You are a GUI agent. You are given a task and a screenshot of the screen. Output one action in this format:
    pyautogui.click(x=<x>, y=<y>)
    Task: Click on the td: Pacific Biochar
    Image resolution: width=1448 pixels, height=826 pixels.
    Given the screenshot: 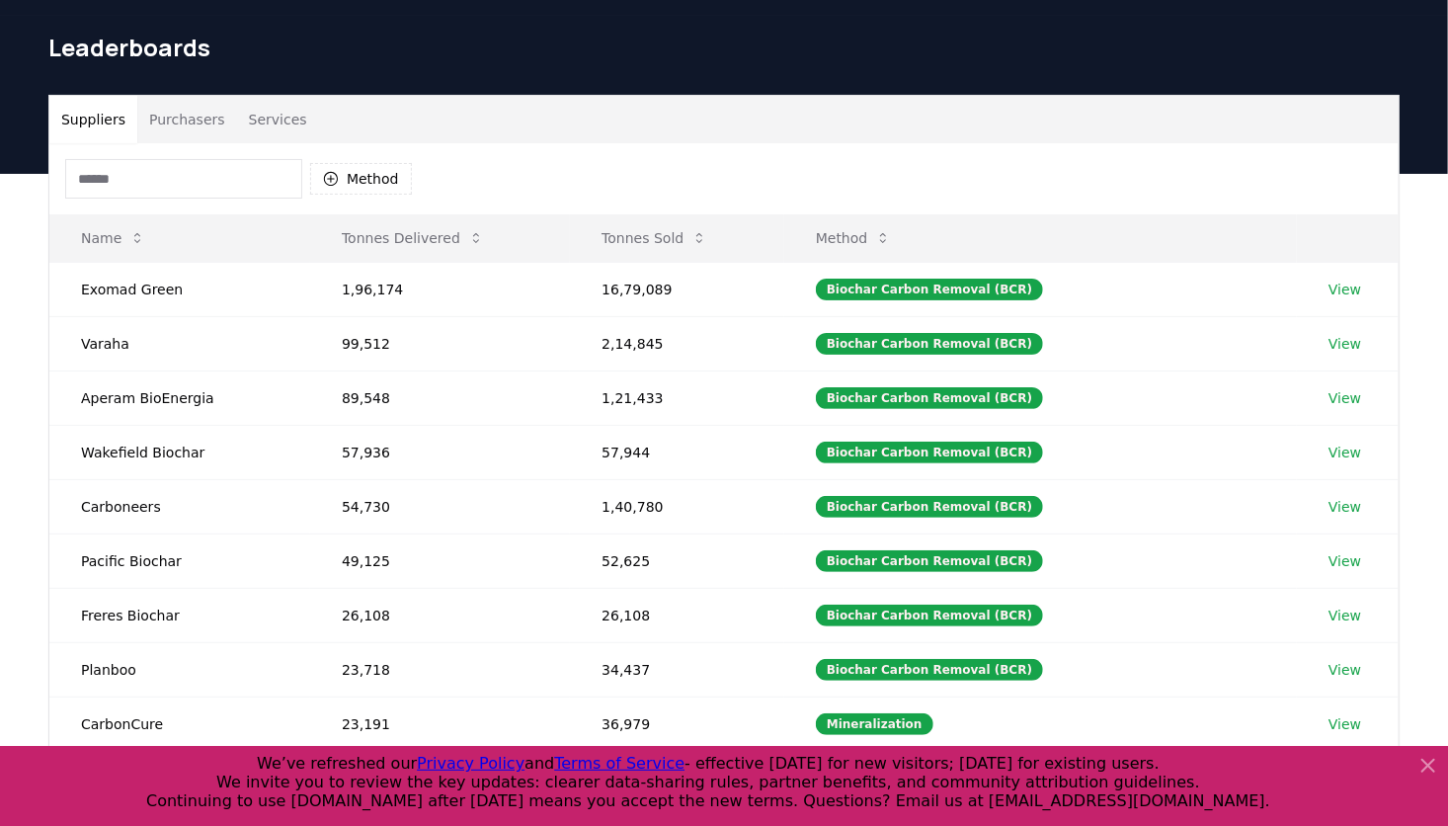 What is the action you would take?
    pyautogui.click(x=180, y=560)
    